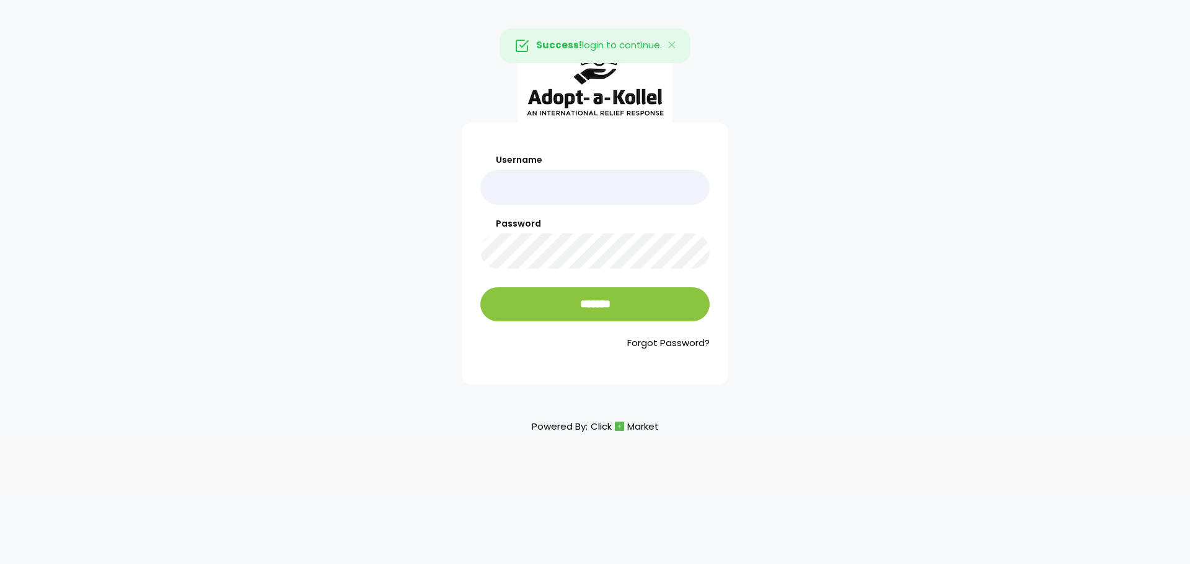 The image size is (1190, 564). Describe the element at coordinates (595, 78) in the screenshot. I see `img: aak_logo_sm.jpeg` at that location.